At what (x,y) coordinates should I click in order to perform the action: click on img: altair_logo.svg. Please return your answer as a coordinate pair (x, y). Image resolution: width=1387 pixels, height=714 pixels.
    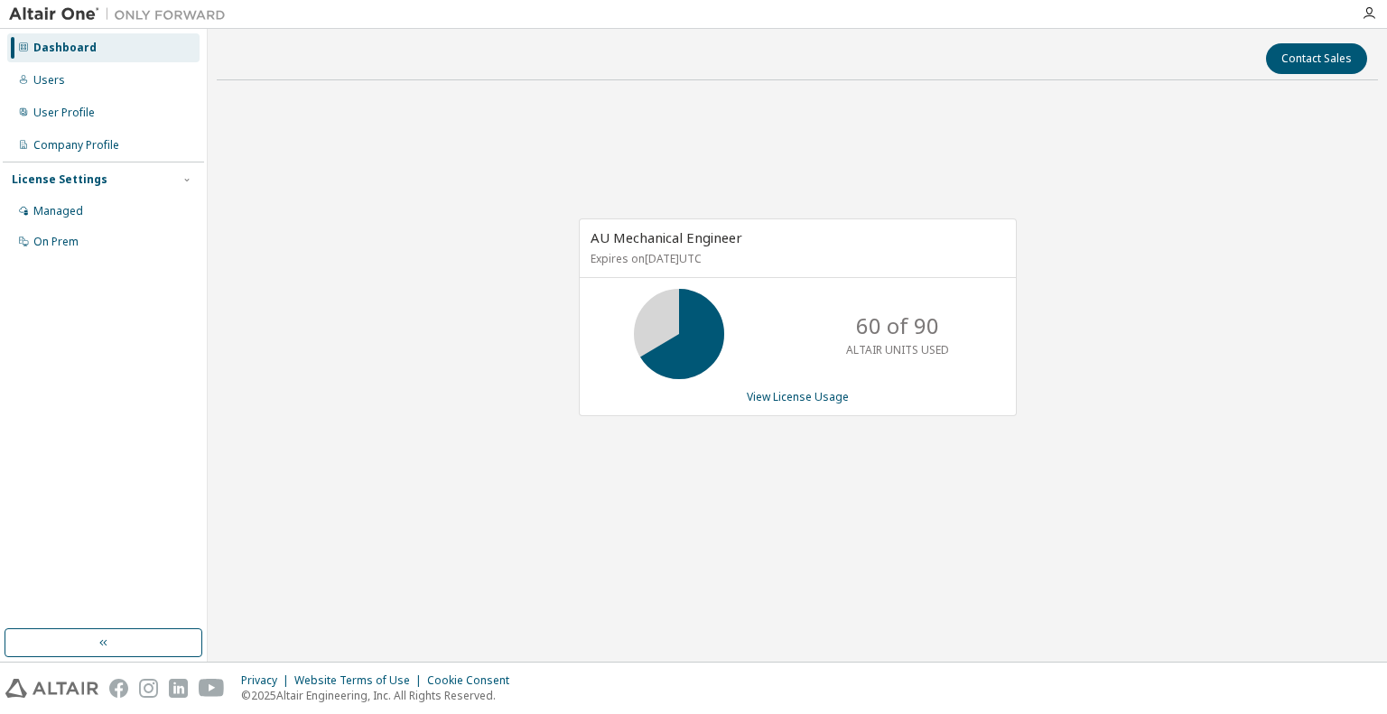
    Looking at the image, I should click on (51, 688).